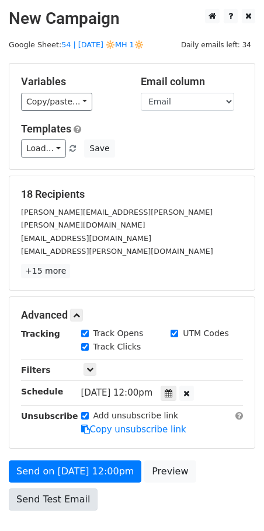  I want to click on a: Copy unsubscribe link, so click(134, 429).